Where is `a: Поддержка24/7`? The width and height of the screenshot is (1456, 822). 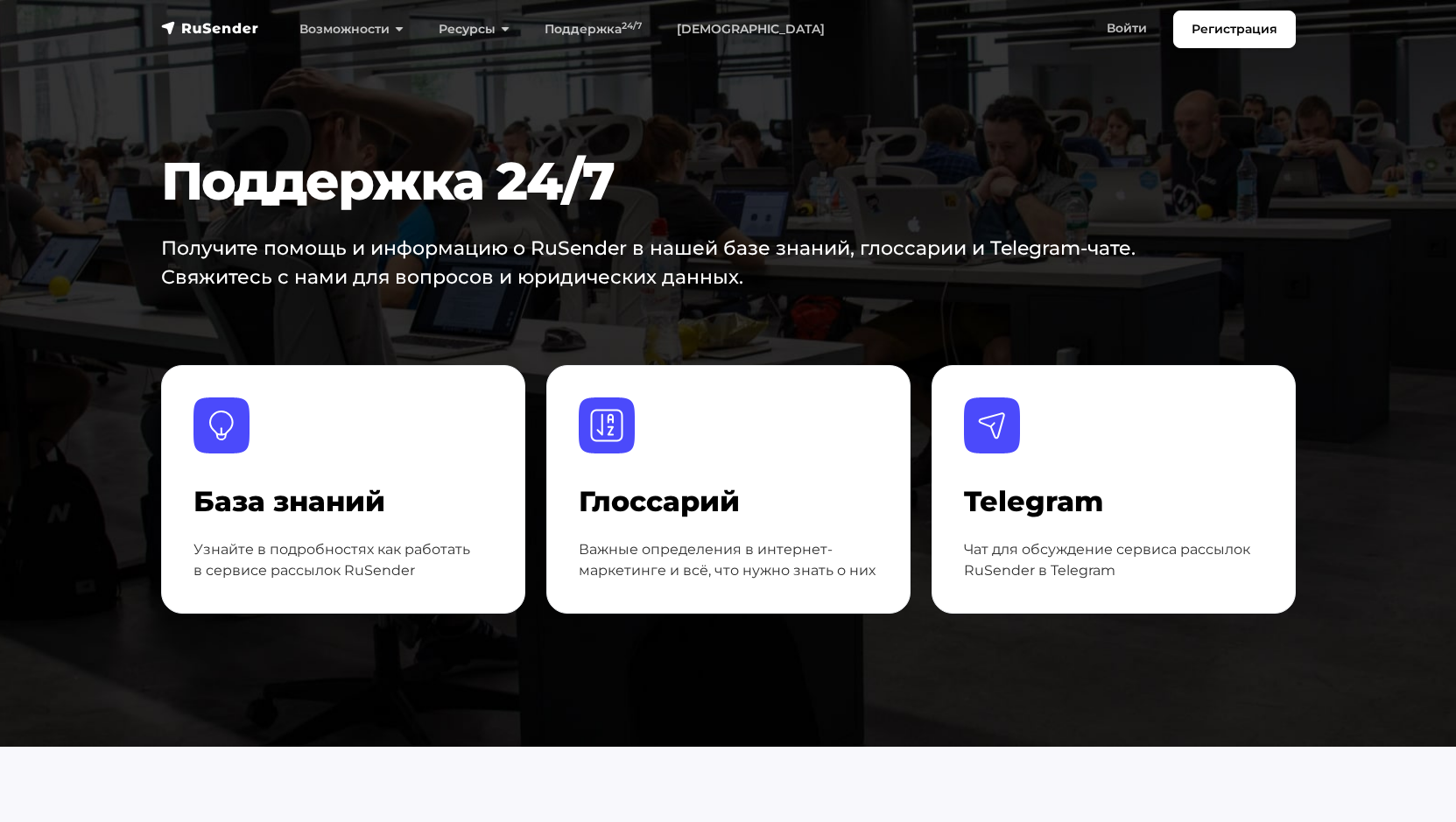
a: Поддержка24/7 is located at coordinates (593, 29).